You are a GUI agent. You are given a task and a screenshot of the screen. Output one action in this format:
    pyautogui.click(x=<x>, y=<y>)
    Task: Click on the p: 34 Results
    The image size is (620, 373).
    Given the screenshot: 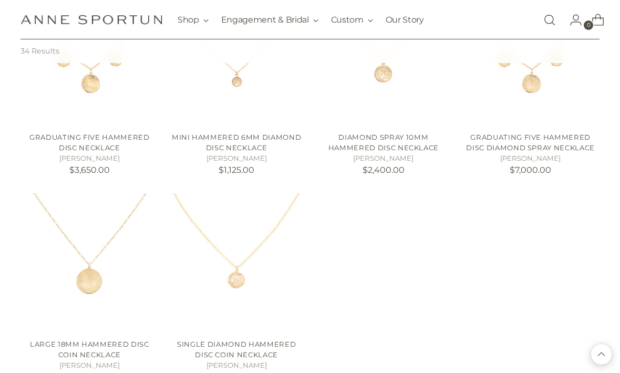 What is the action you would take?
    pyautogui.click(x=40, y=51)
    